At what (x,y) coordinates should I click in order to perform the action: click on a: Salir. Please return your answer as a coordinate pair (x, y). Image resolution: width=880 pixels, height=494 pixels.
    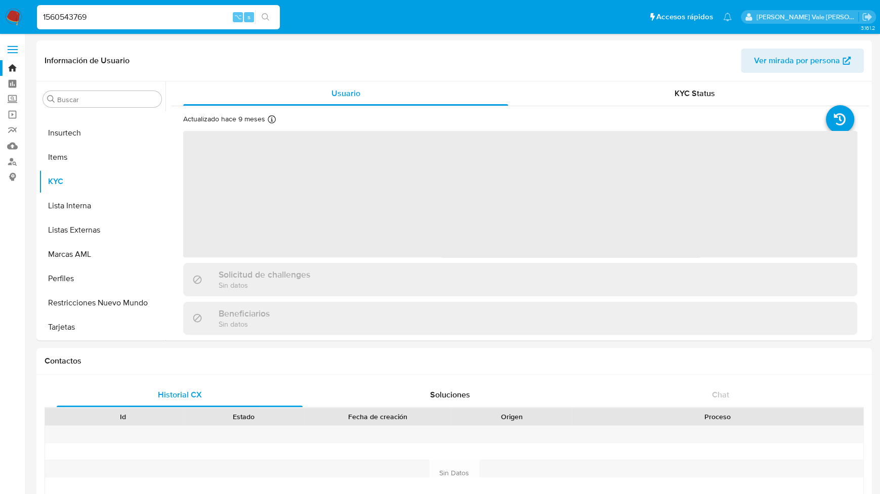
    Looking at the image, I should click on (867, 17).